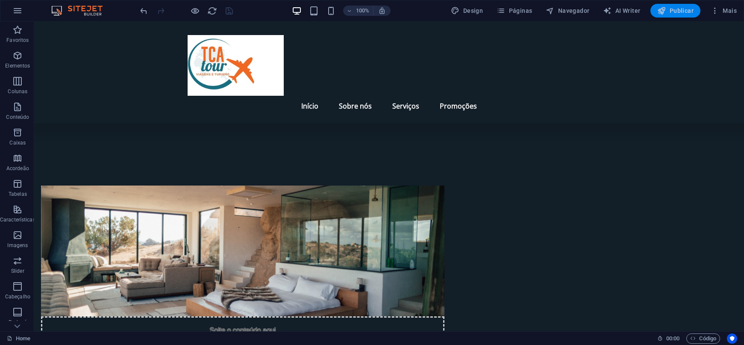  What do you see at coordinates (382, 11) in the screenshot?
I see `i: Ao redimensionar, ajusta automaticamente o nível de zoom para caber no dispositivo escolhido.` at bounding box center [382, 11].